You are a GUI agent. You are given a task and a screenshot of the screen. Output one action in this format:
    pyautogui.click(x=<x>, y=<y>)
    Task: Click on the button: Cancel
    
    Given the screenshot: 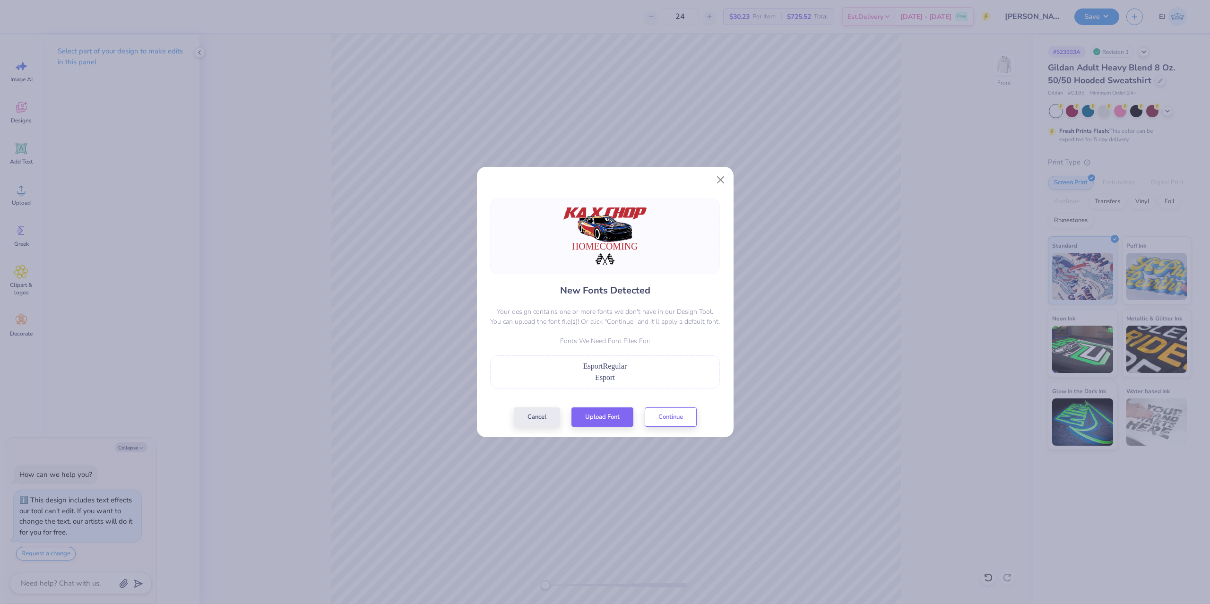 What is the action you would take?
    pyautogui.click(x=537, y=417)
    